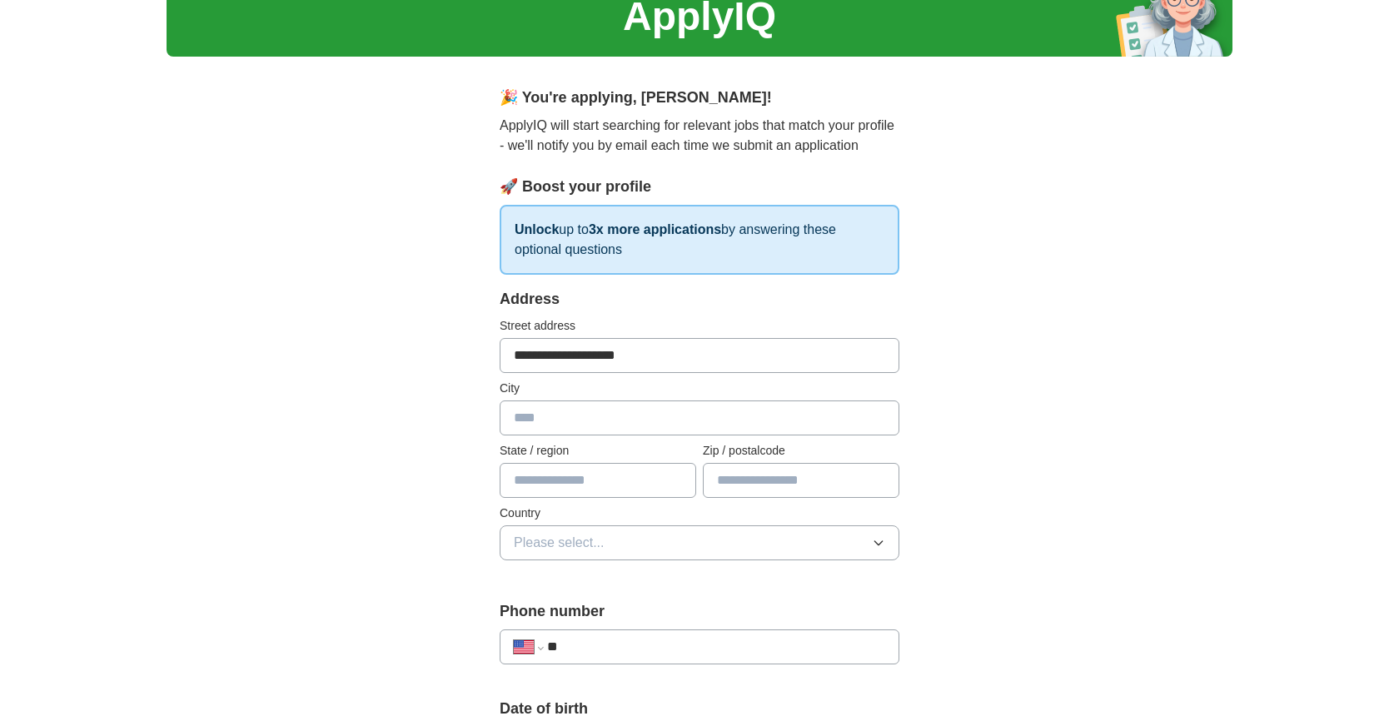 The width and height of the screenshot is (1399, 716). I want to click on label: Street address, so click(699, 326).